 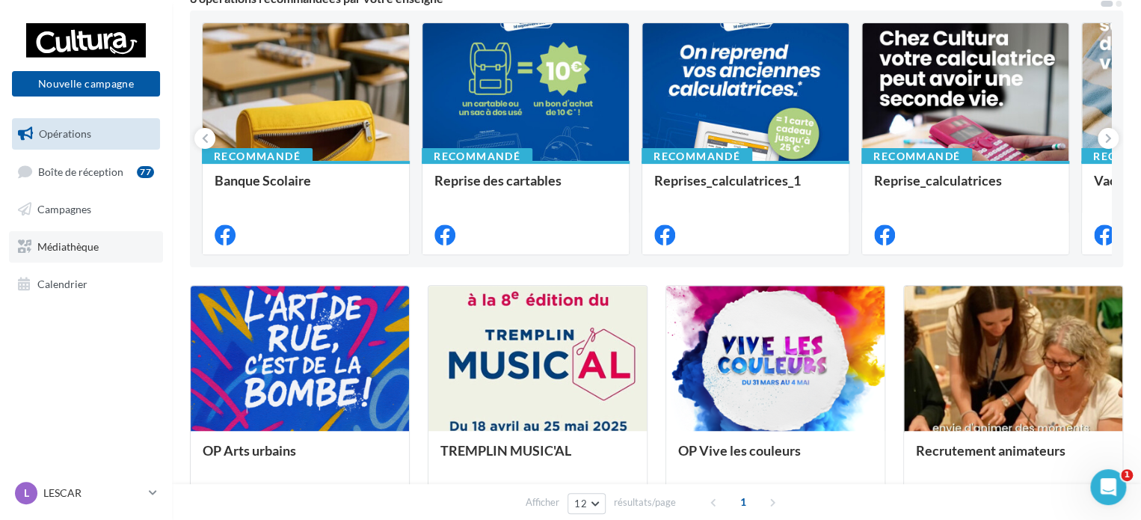 I want to click on span: Opérations, so click(x=65, y=133).